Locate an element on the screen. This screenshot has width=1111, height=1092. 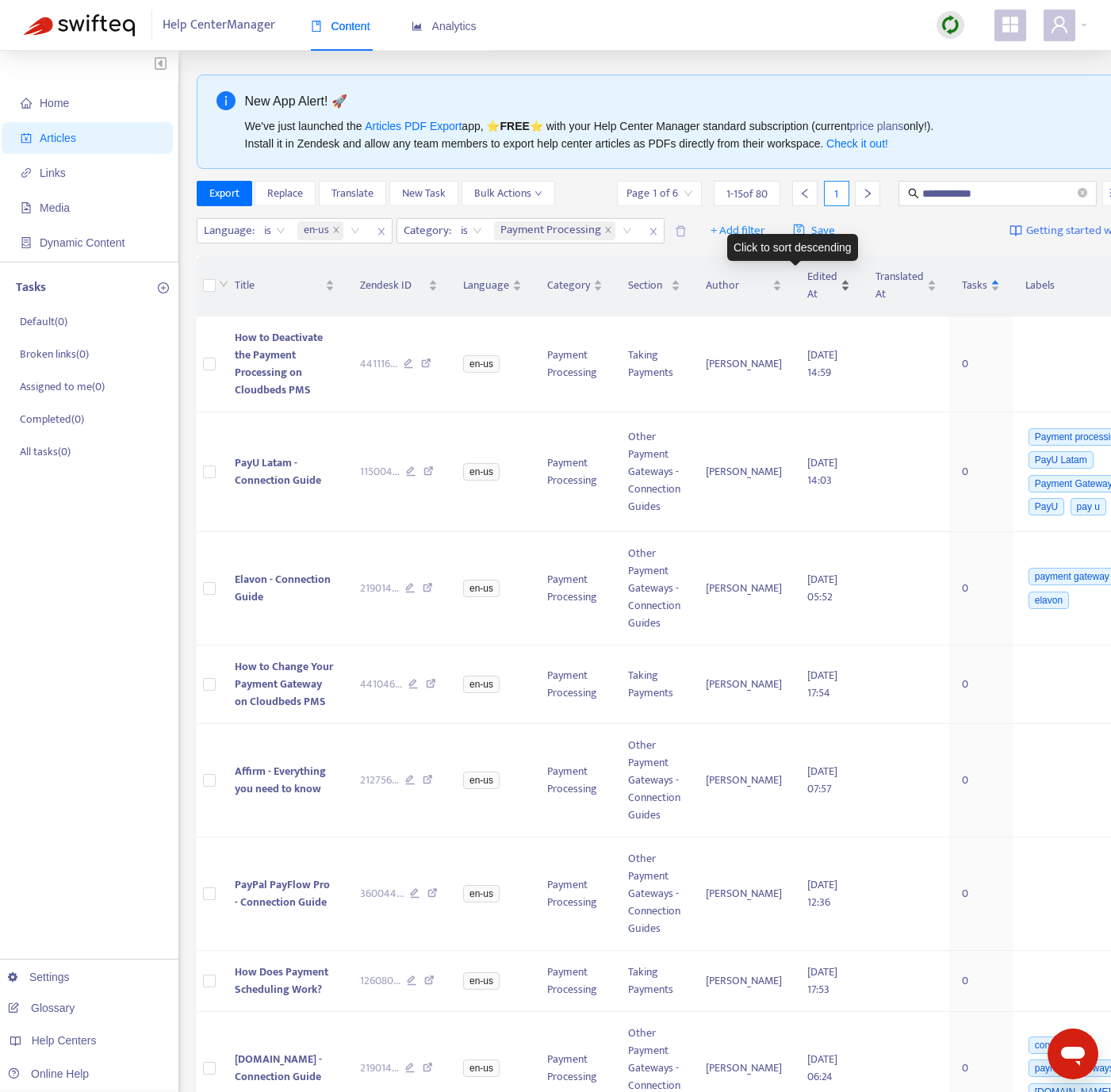
span: Language is located at coordinates (486, 286).